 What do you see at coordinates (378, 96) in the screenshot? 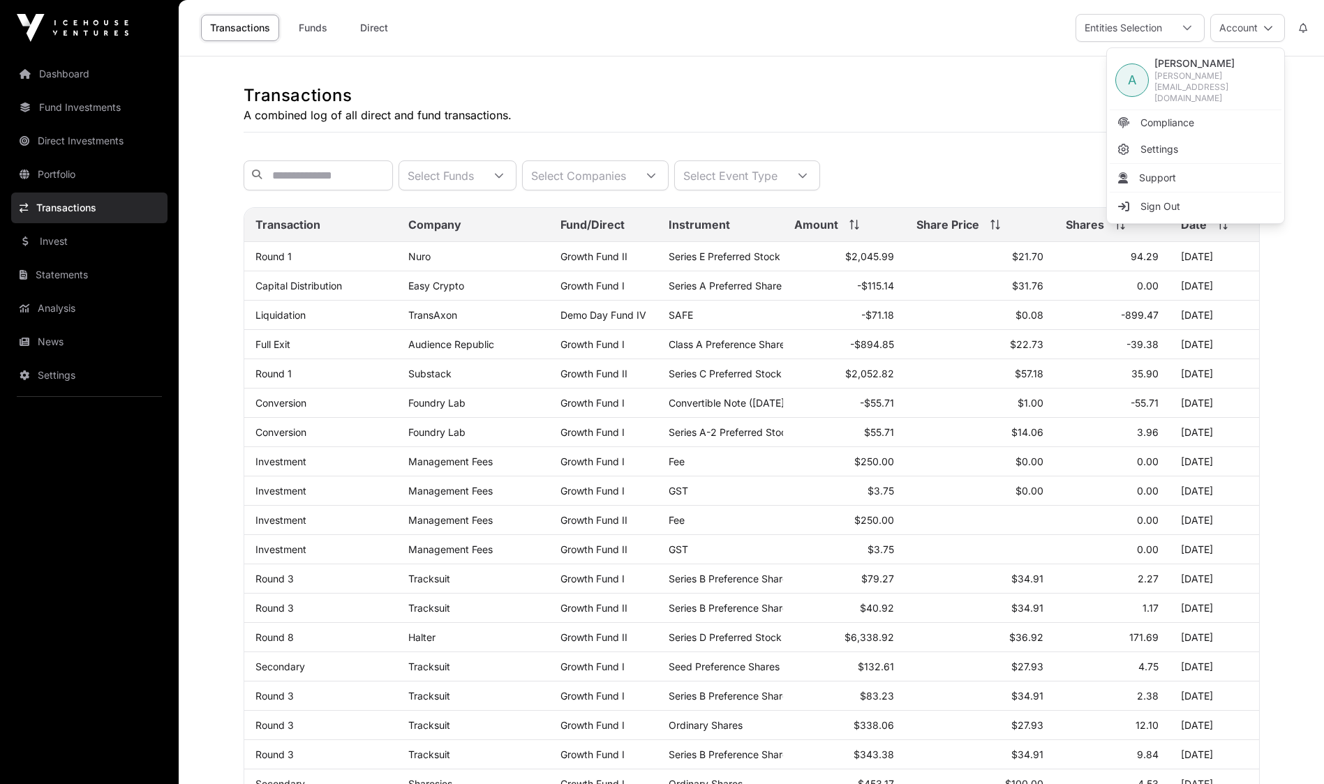
I see `h1: Transactions` at bounding box center [378, 96].